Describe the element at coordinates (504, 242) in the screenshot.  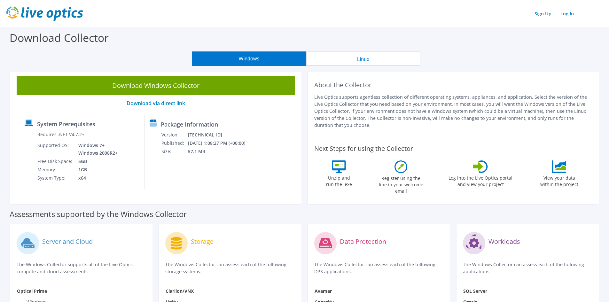
I see `label: Workloads` at that location.